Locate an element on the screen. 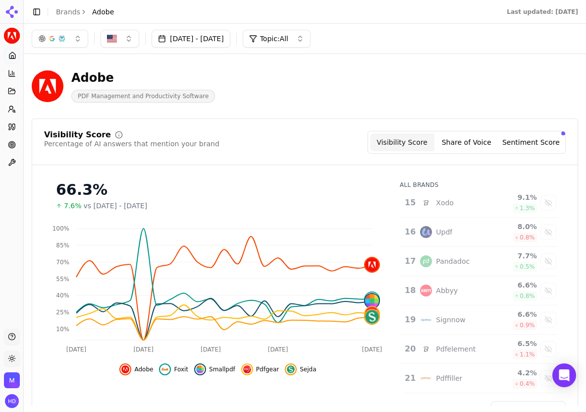  div: Open Intercom Messenger is located at coordinates (564, 375).